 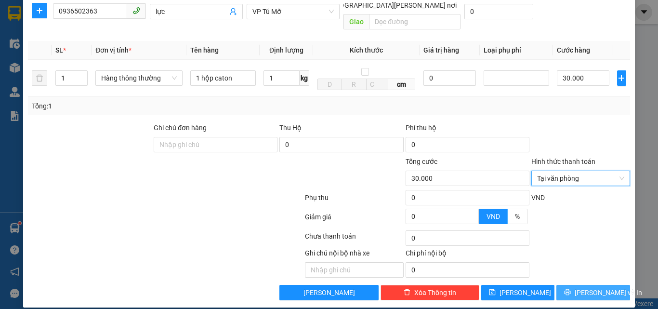 What do you see at coordinates (139, 78) in the screenshot?
I see `span: Hàng thông thường` at bounding box center [139, 78].